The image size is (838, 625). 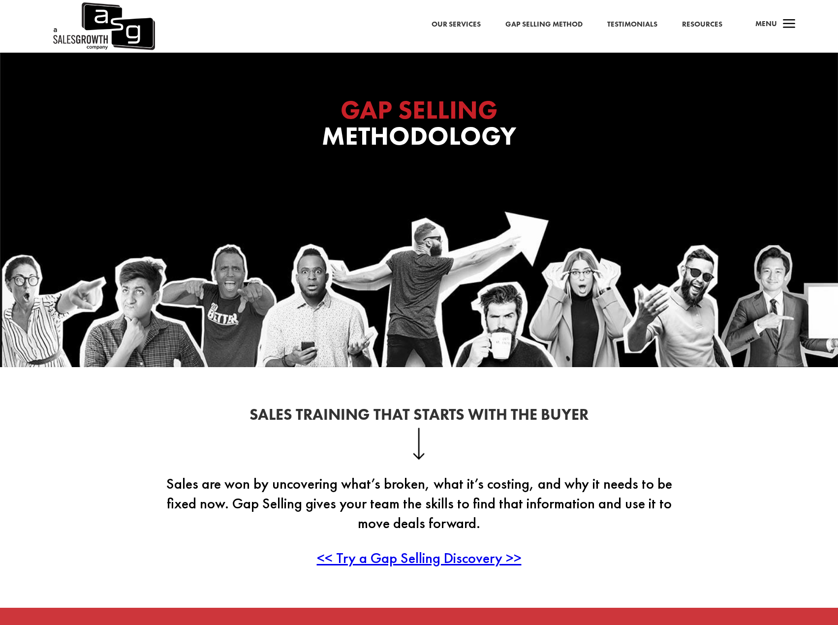 What do you see at coordinates (702, 25) in the screenshot?
I see `a: Resources` at bounding box center [702, 25].